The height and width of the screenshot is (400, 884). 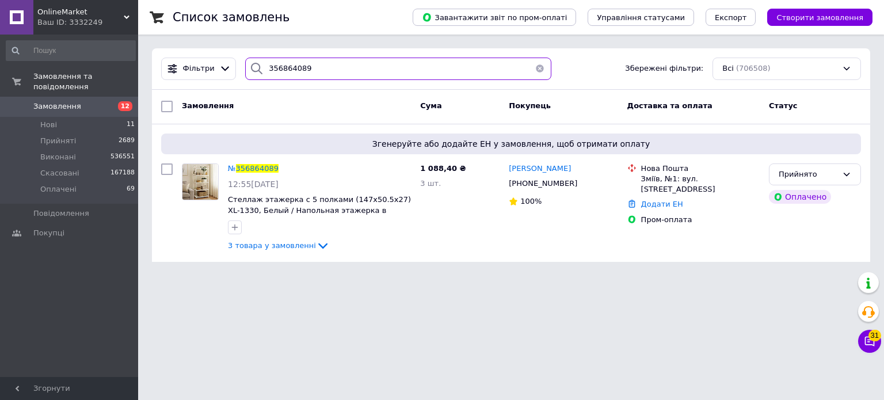 I want to click on a: Фото товару, so click(x=200, y=182).